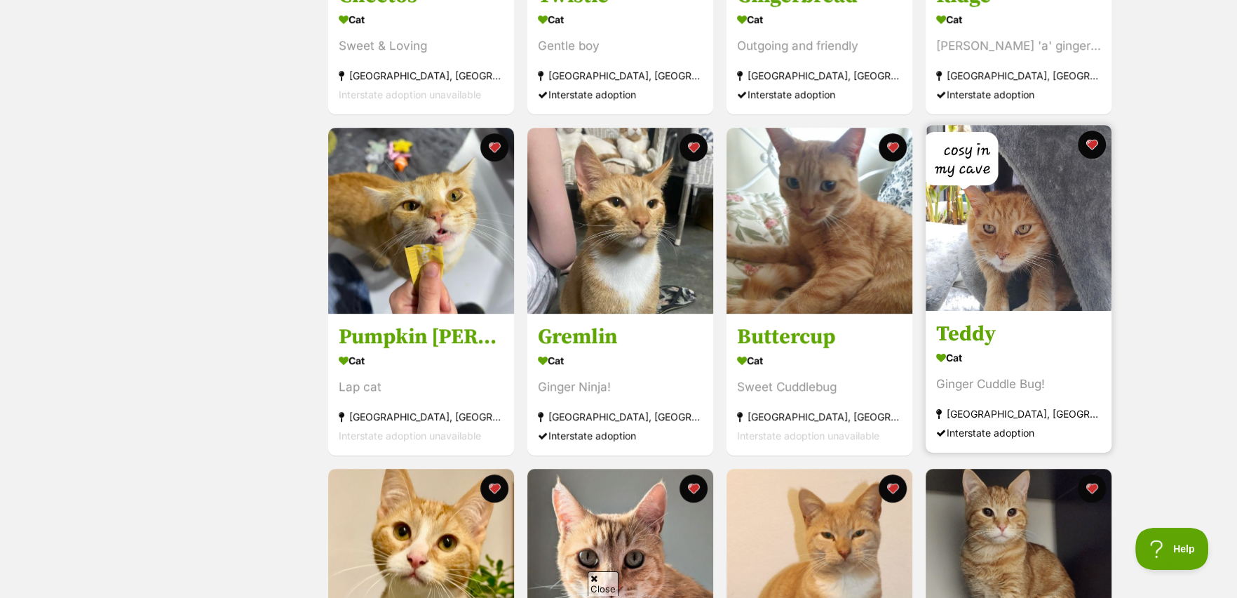  Describe the element at coordinates (421, 46) in the screenshot. I see `div: Sweet & Loving` at that location.